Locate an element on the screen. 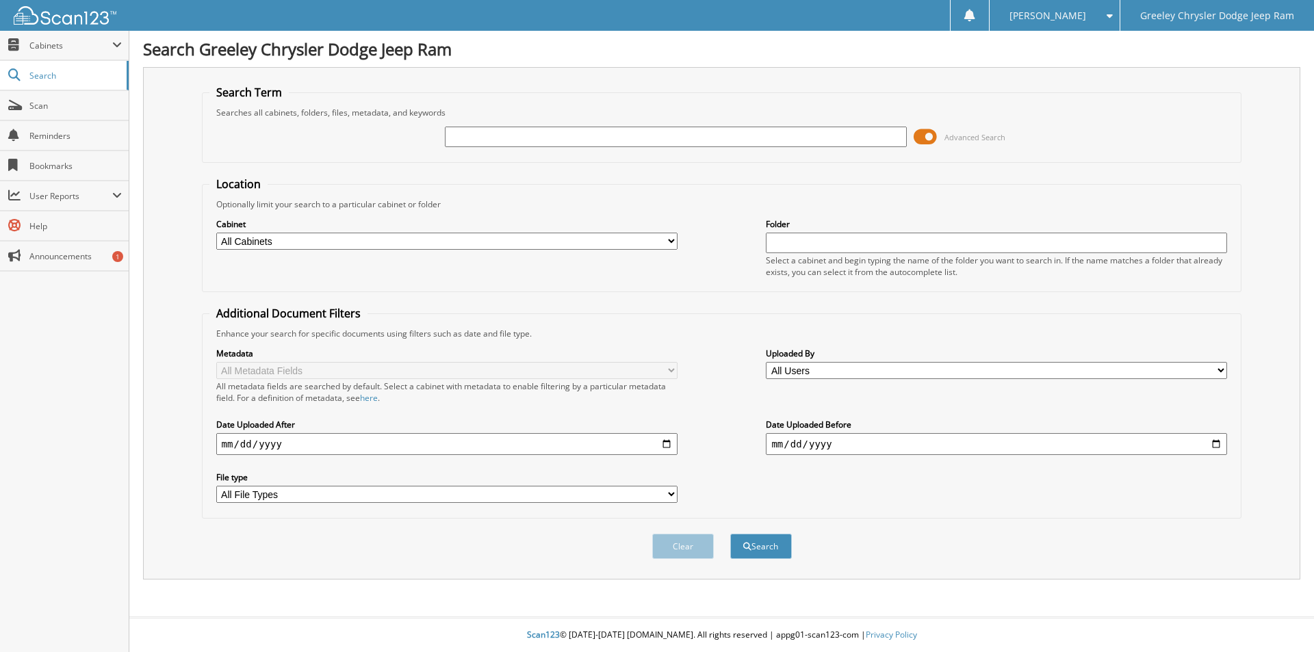  legend: Location is located at coordinates (238, 184).